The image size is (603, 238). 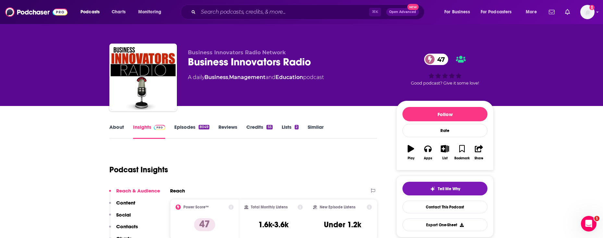 What do you see at coordinates (445, 152) in the screenshot?
I see `button: List` at bounding box center [445, 152].